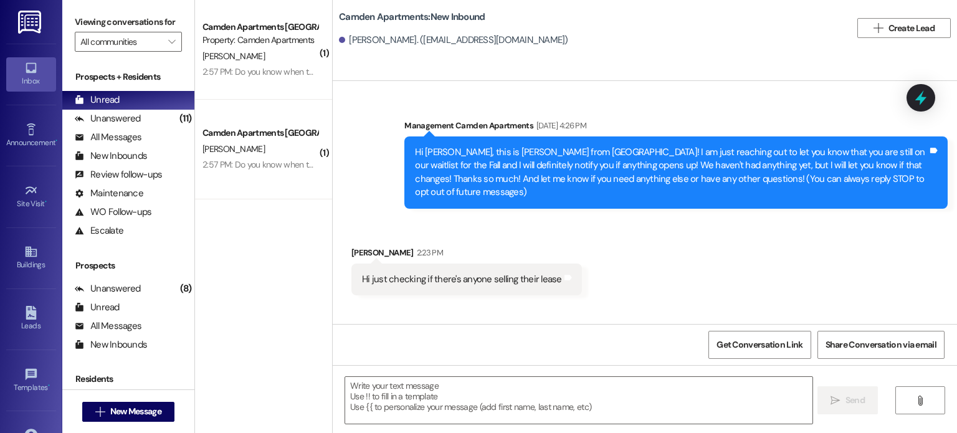  Describe the element at coordinates (31, 197) in the screenshot. I see `a: Site Visit •` at that location.